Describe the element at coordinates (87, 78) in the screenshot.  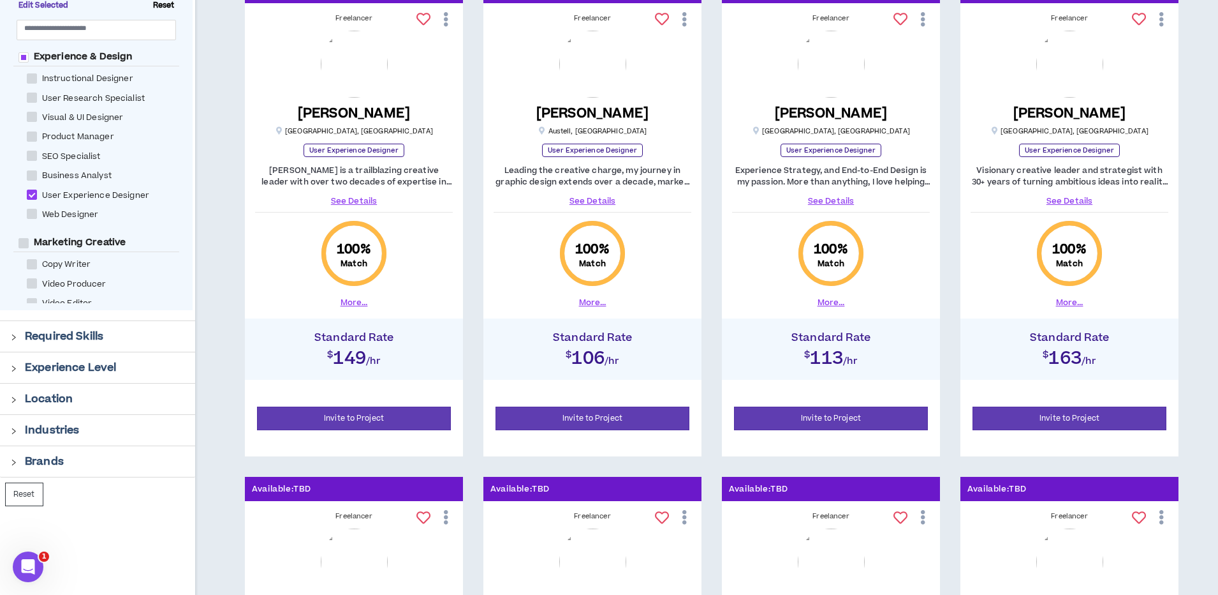
I see `span: Instructional Designer` at that location.